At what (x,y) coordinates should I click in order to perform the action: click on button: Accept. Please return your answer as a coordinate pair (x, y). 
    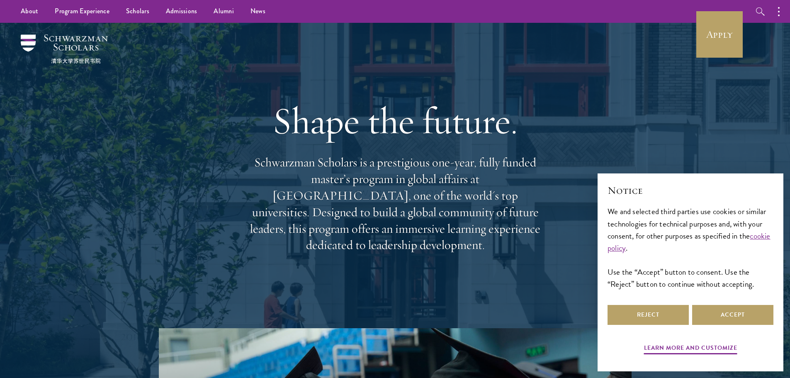
    Looking at the image, I should click on (732, 315).